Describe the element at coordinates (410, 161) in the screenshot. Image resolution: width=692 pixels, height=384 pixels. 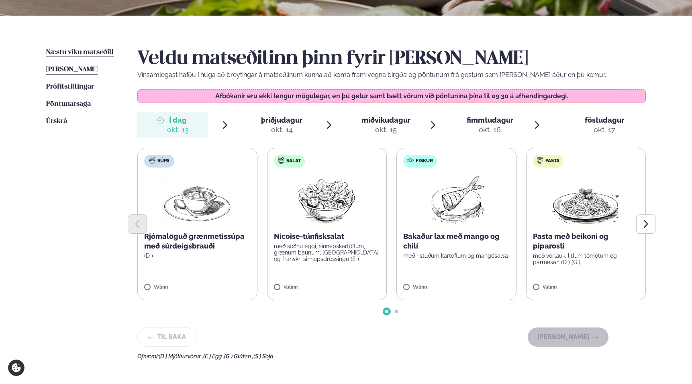
I see `img: fish.svg` at that location.